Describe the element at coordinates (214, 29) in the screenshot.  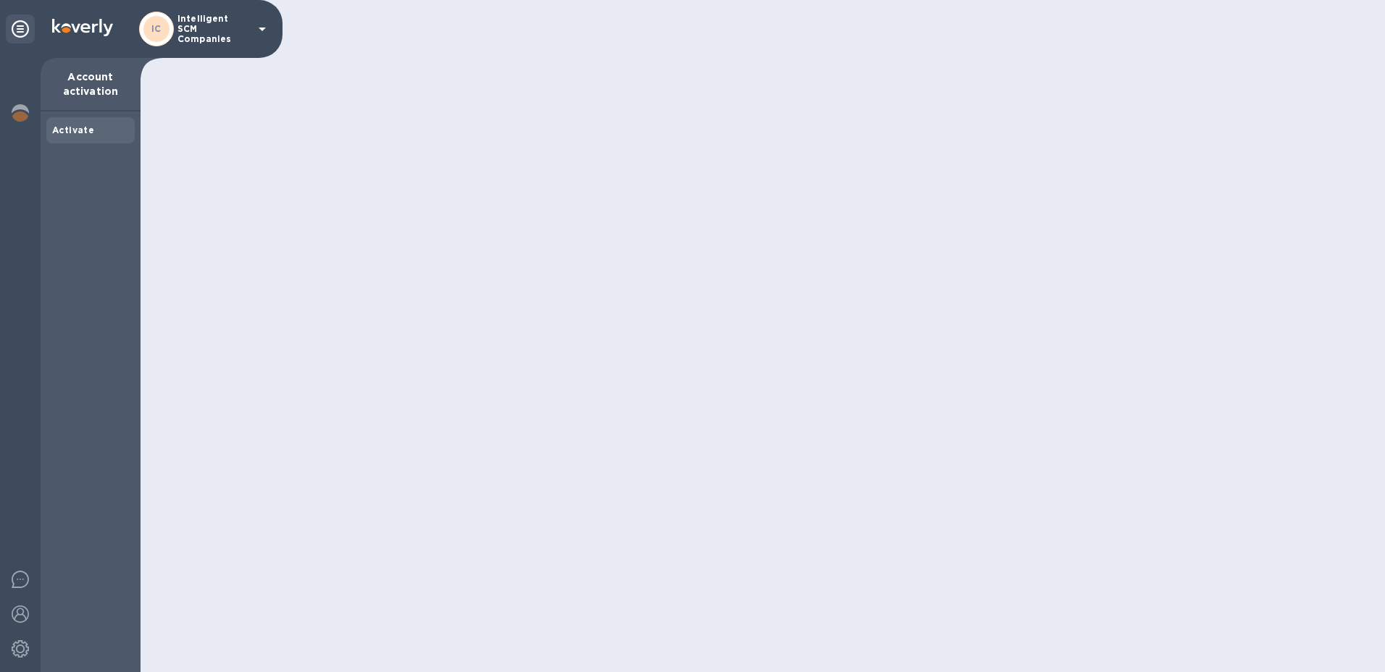
I see `p: Intelligent SCM Companies` at that location.